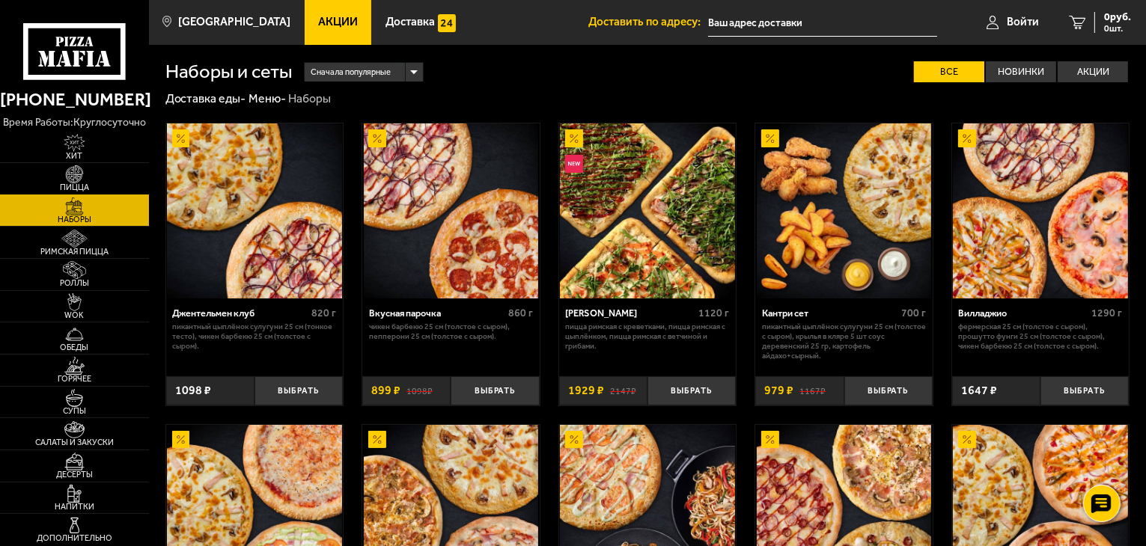 This screenshot has width=1146, height=546. I want to click on span: Войти, so click(1022, 22).